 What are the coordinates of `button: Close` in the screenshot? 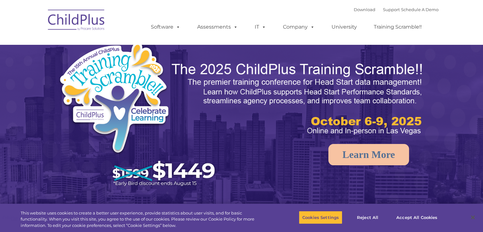 It's located at (473, 217).